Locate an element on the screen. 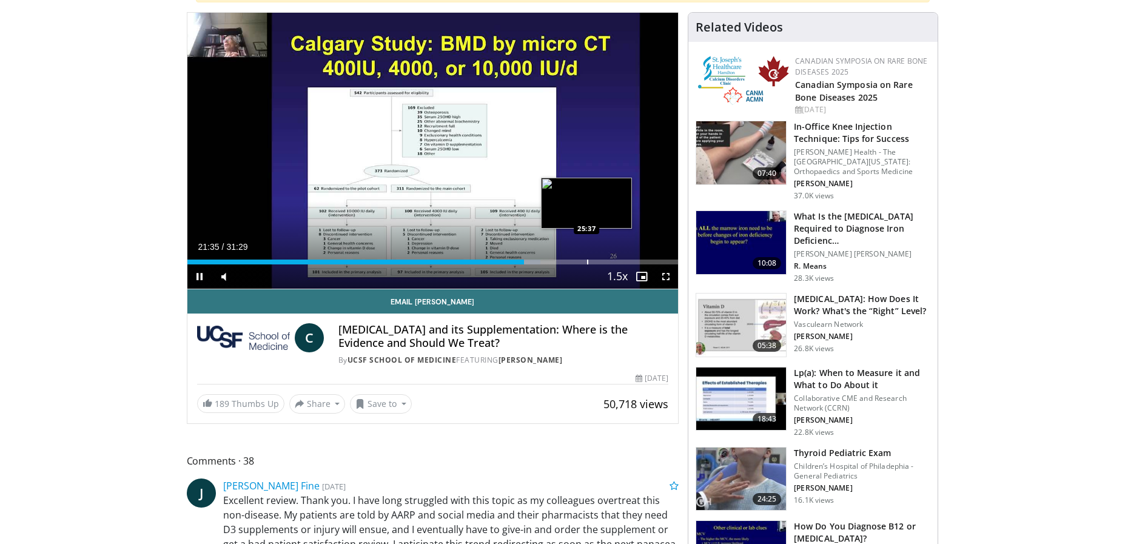 Image resolution: width=1125 pixels, height=544 pixels. div: By FEATURING is located at coordinates (504, 360).